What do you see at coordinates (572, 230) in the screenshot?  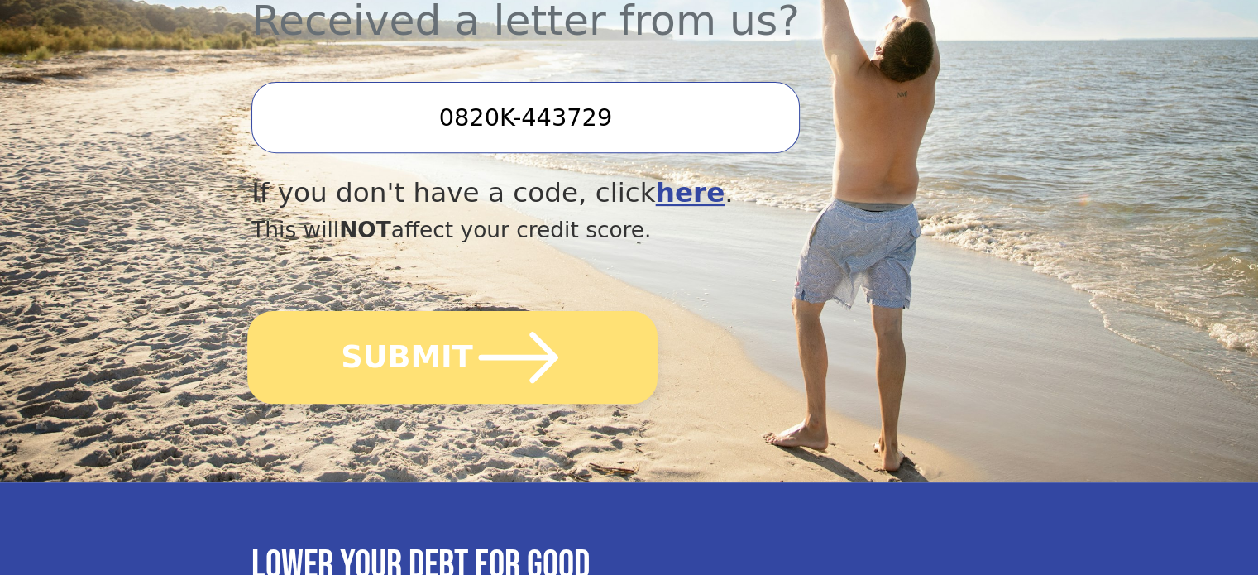 I see `div: This will affect your credit score.` at bounding box center [572, 230].